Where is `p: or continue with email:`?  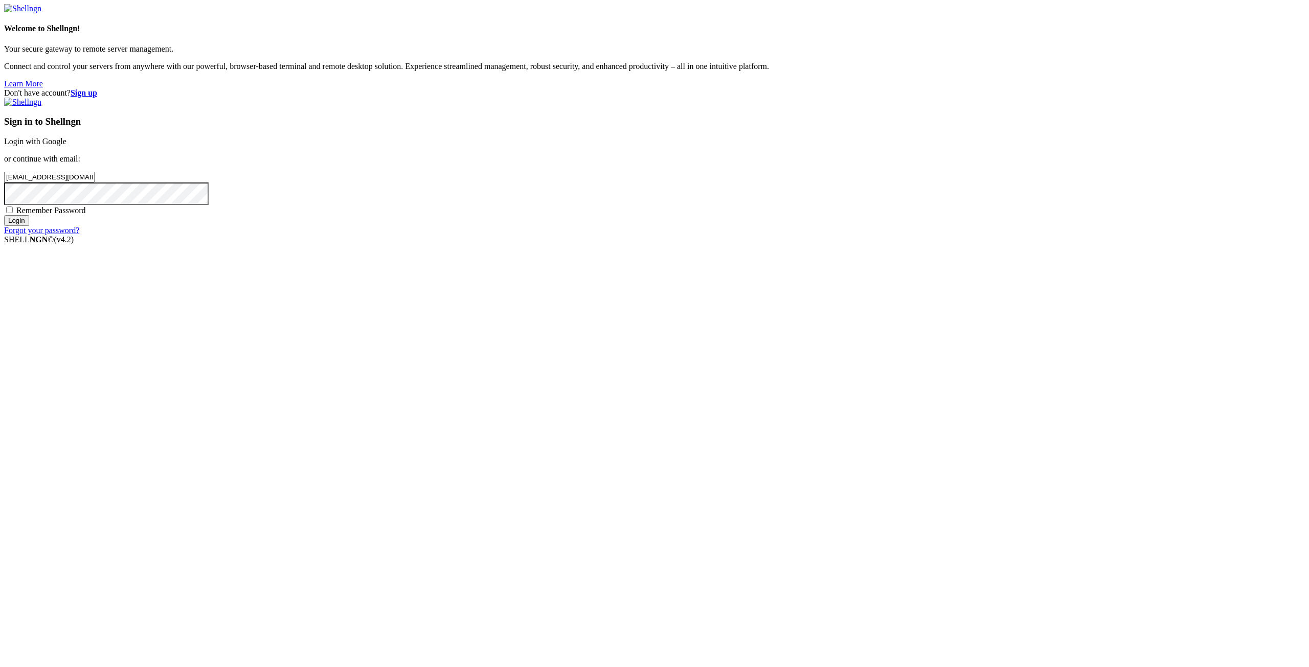
p: or continue with email: is located at coordinates (654, 159).